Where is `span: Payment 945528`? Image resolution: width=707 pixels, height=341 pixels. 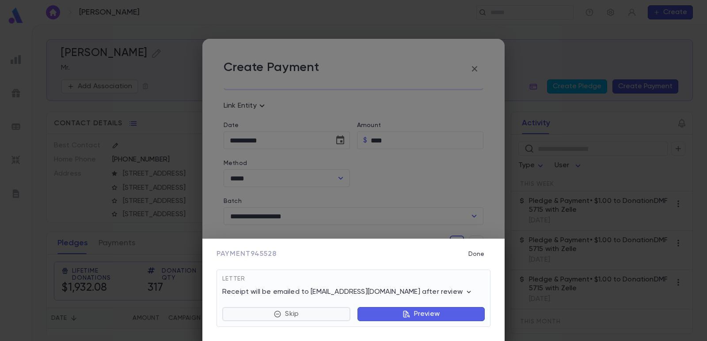 span: Payment 945528 is located at coordinates (246, 254).